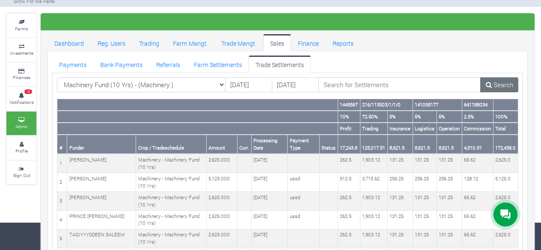 The width and height of the screenshot is (541, 250). What do you see at coordinates (477, 117) in the screenshot?
I see `th: 2.5%` at bounding box center [477, 117].